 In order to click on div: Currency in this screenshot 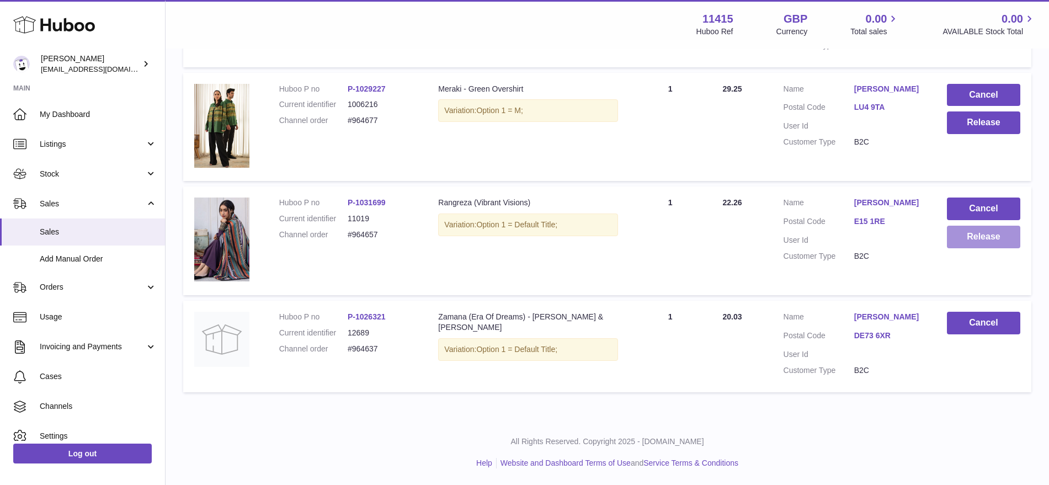, I will do `click(792, 31)`.